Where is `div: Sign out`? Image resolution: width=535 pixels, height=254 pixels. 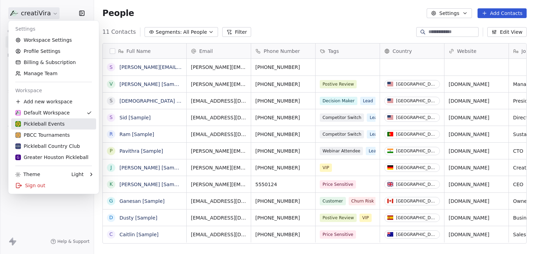
div: Sign out is located at coordinates (54, 186).